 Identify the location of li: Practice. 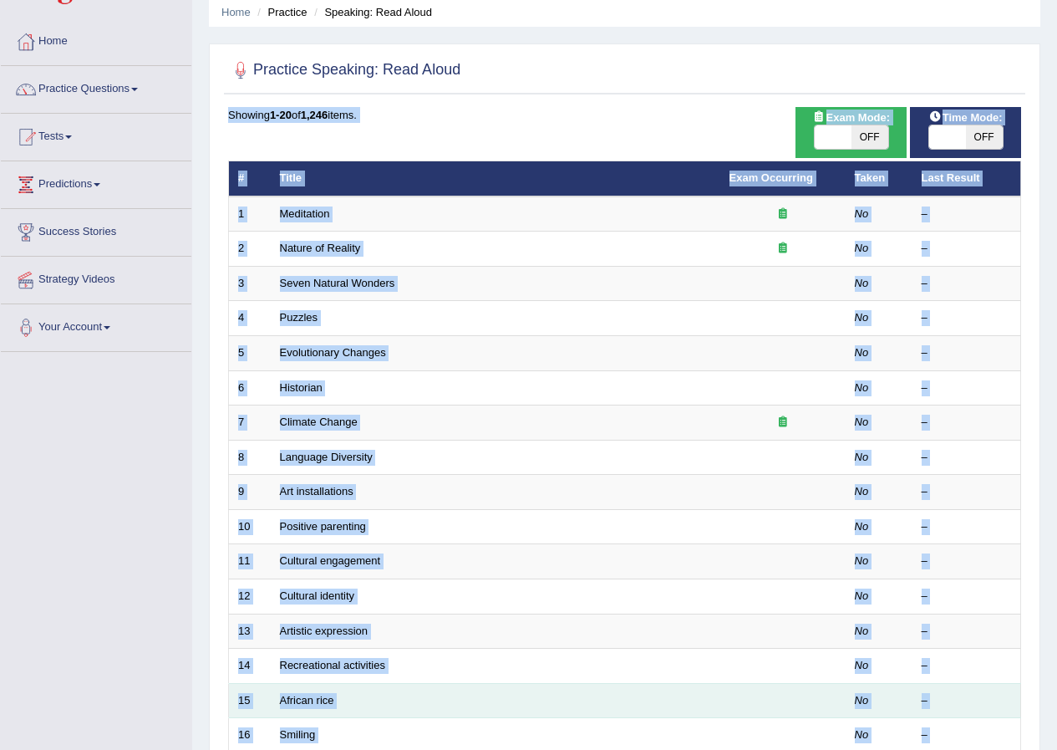
(280, 12).